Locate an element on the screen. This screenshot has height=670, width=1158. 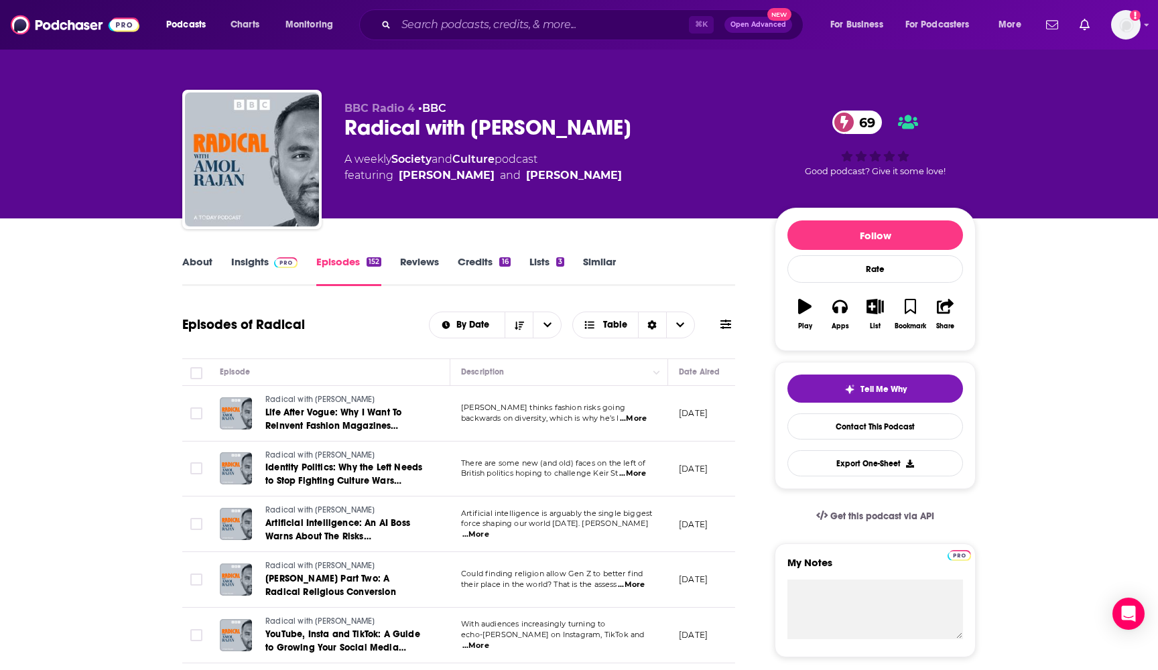
a: Society is located at coordinates (412, 159).